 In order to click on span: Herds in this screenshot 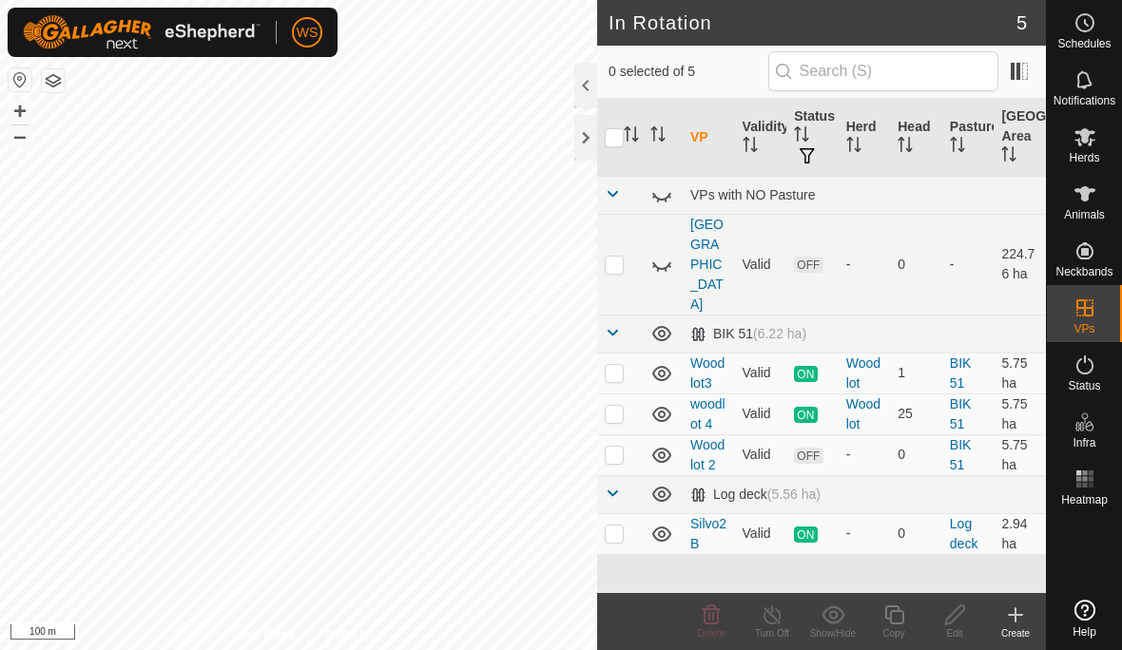, I will do `click(1084, 158)`.